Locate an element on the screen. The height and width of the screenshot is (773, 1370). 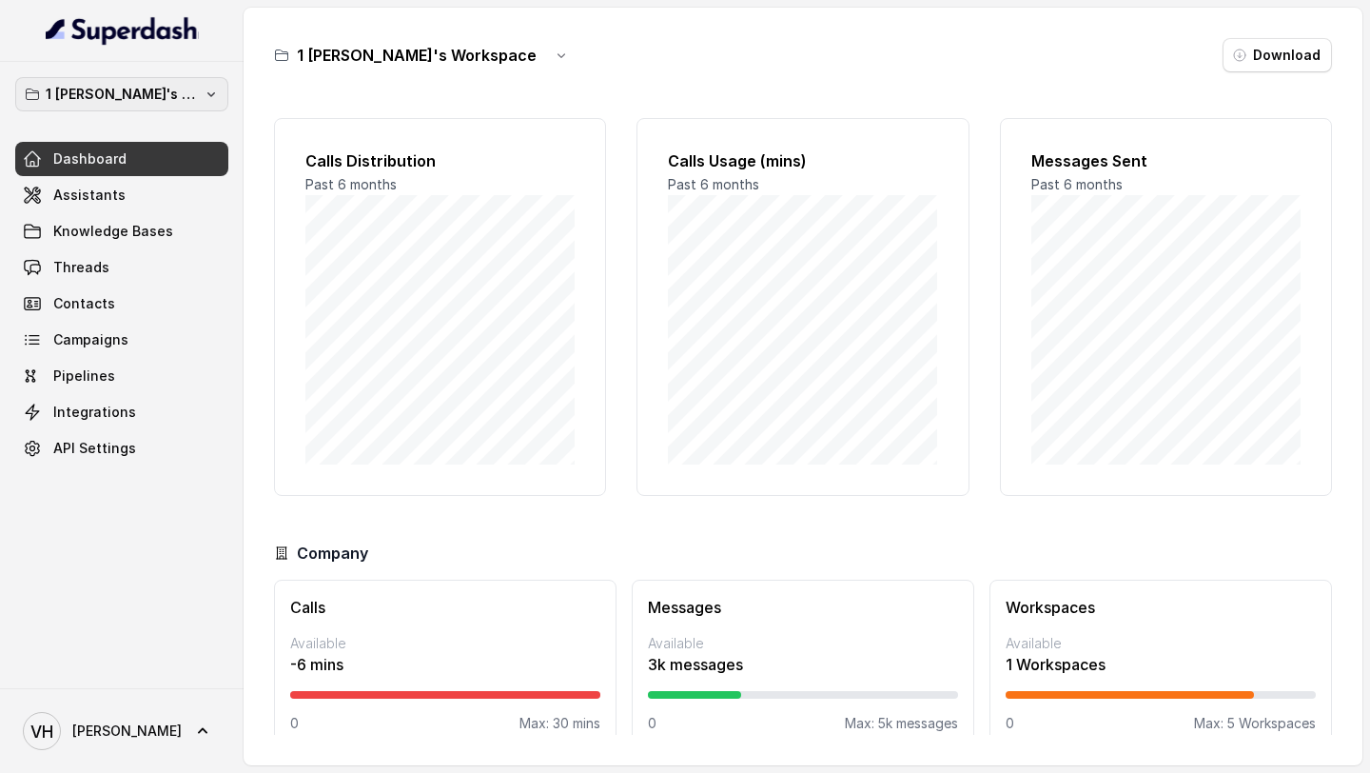
span: Assistants is located at coordinates (89, 195).